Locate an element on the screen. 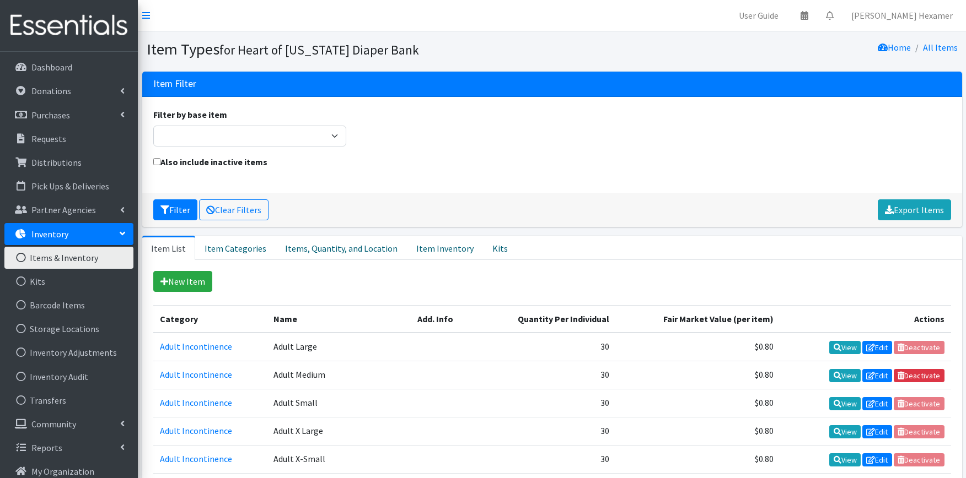 The width and height of the screenshot is (966, 478). a: Deactivate is located at coordinates (919, 376).